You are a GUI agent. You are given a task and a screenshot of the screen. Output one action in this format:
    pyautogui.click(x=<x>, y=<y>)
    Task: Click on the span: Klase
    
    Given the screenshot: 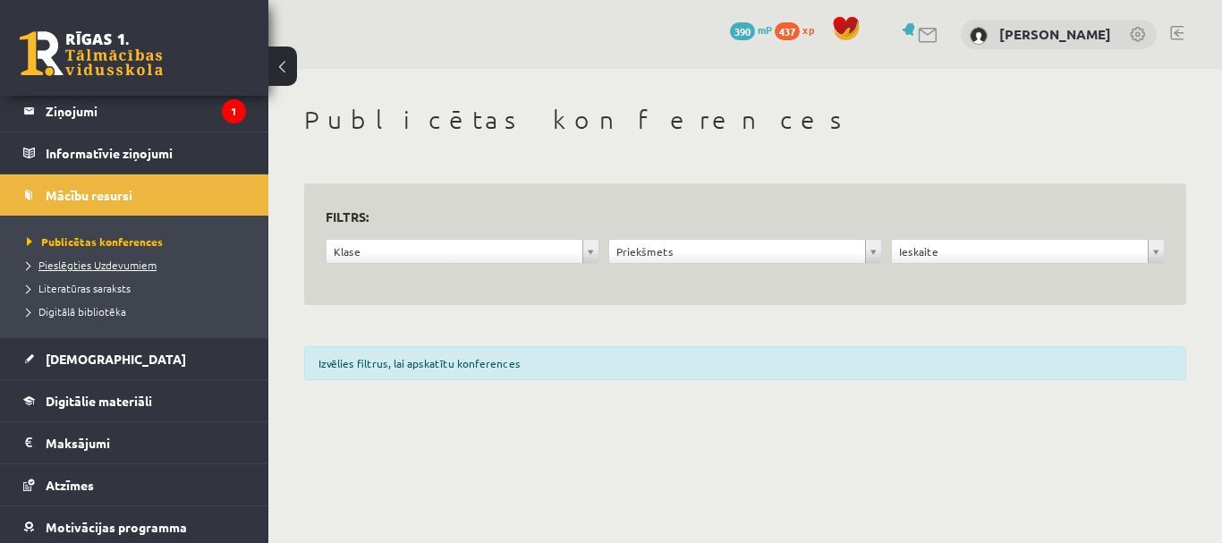 What is the action you would take?
    pyautogui.click(x=454, y=251)
    